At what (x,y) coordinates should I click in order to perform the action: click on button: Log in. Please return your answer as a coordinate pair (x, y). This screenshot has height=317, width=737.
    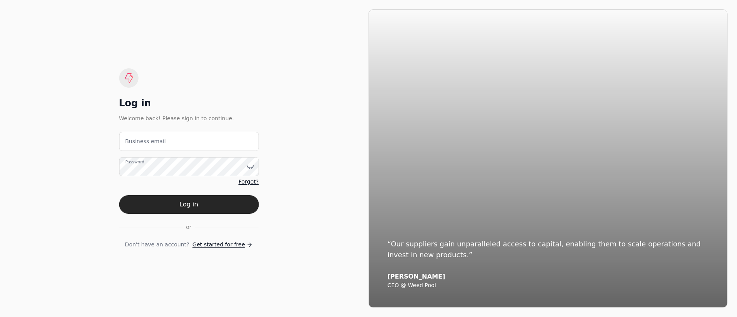
    Looking at the image, I should click on (189, 205).